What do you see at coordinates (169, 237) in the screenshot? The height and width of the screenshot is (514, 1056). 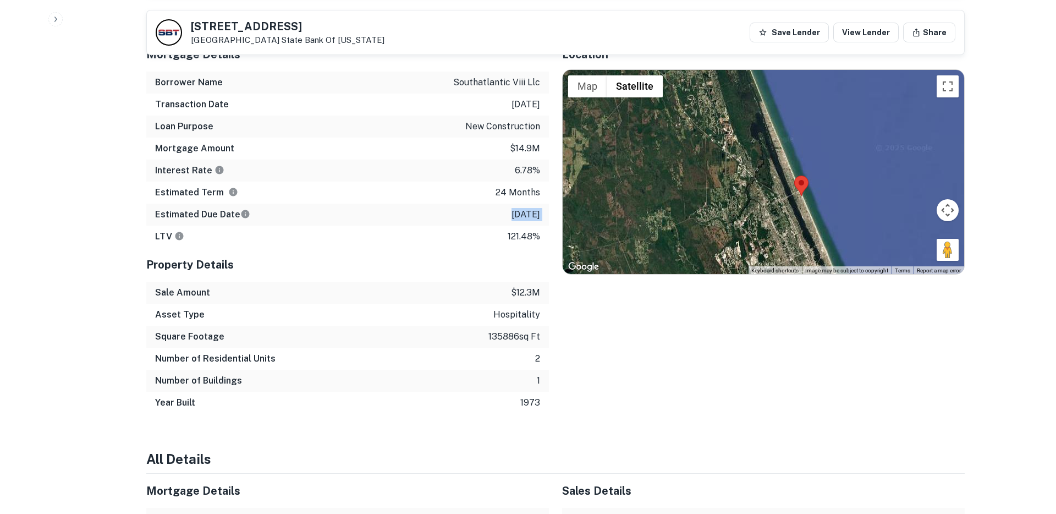 I see `h6: LTV` at bounding box center [169, 237].